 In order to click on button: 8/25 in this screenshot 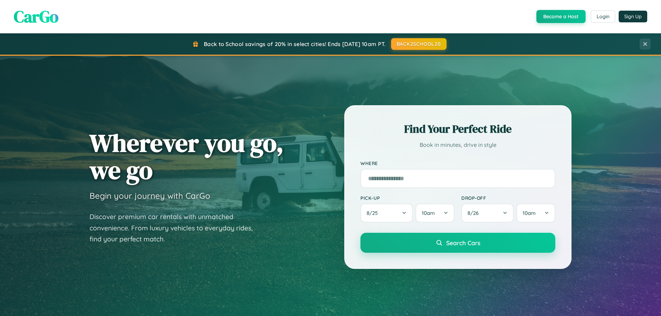, I will do `click(387, 213)`.